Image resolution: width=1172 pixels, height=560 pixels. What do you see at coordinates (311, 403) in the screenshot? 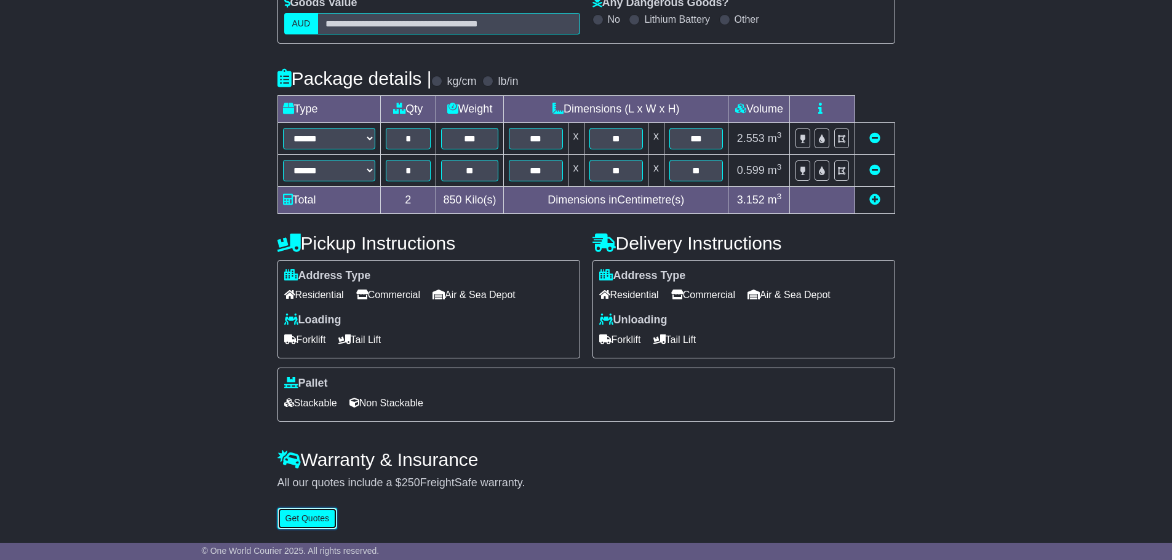
I see `span: Stackable` at bounding box center [311, 403].